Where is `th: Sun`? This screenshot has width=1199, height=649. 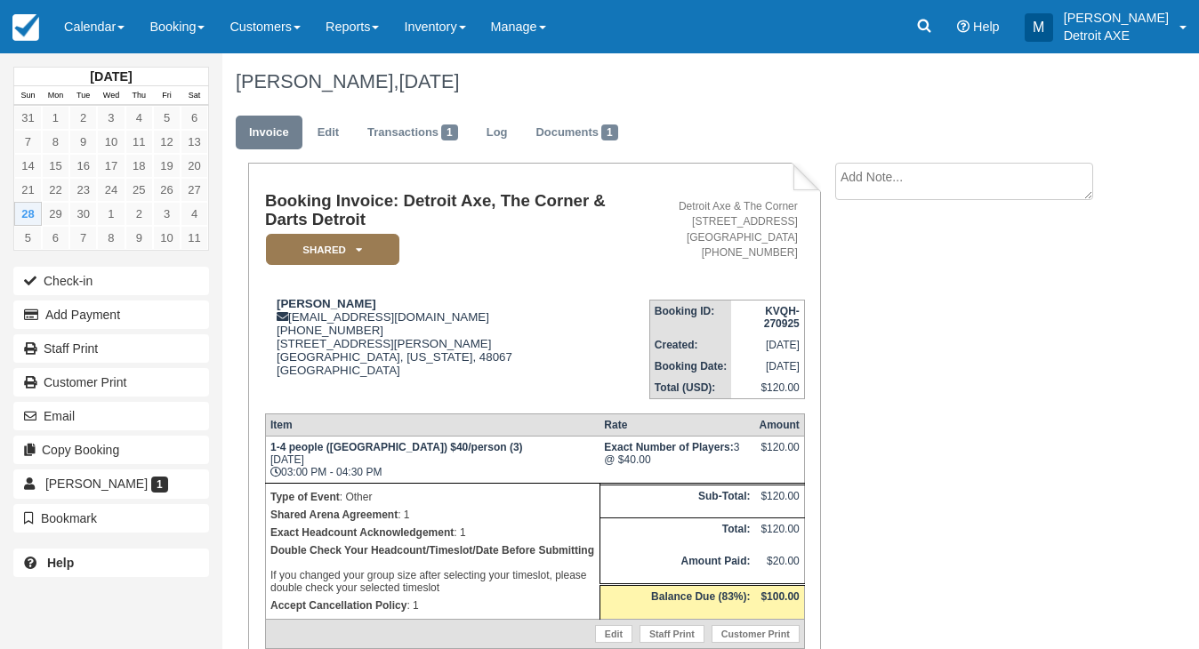 th: Sun is located at coordinates (28, 96).